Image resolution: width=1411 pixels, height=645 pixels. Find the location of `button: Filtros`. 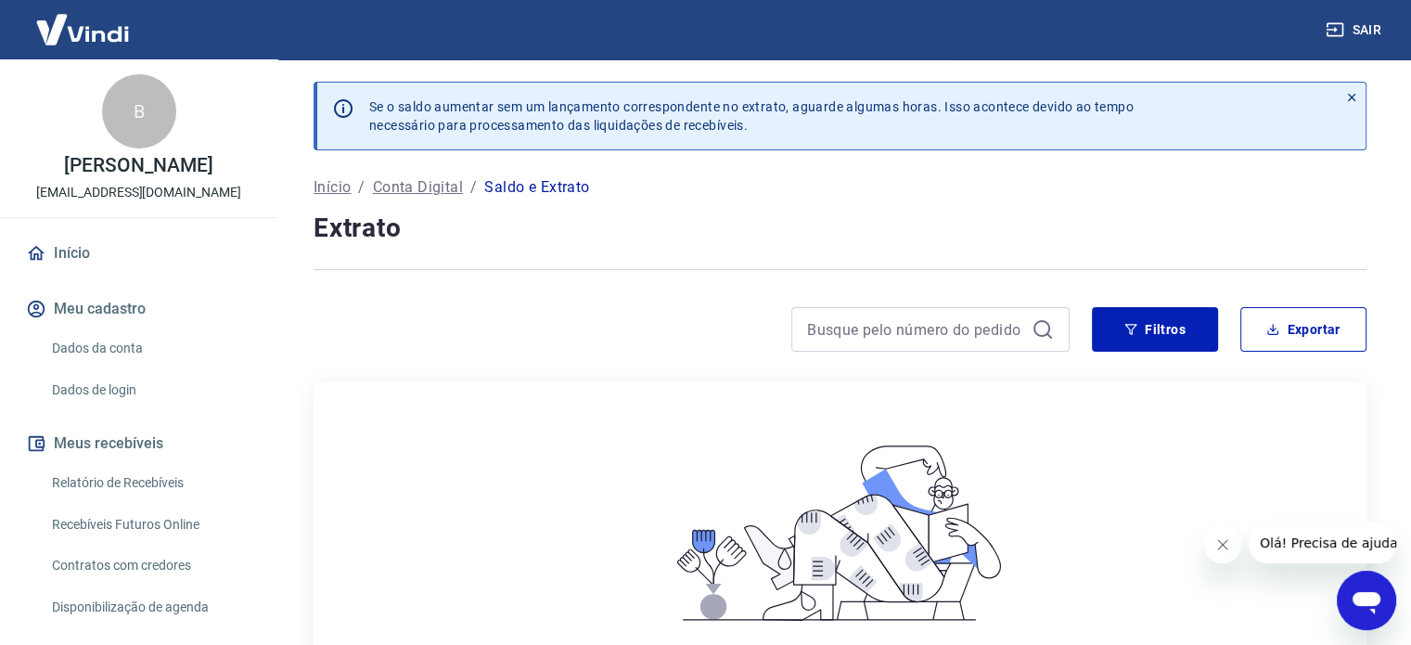

button: Filtros is located at coordinates (1155, 329).